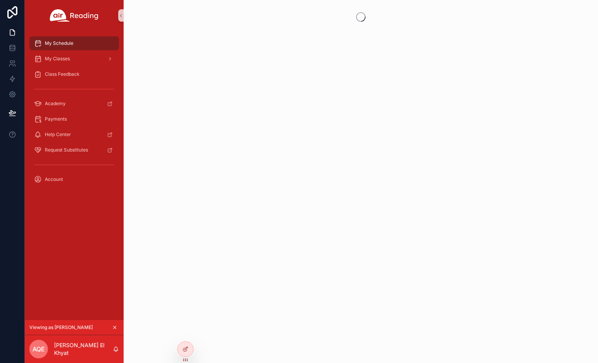 The height and width of the screenshot is (363, 598). Describe the element at coordinates (58, 134) in the screenshot. I see `span: Help Center` at that location.